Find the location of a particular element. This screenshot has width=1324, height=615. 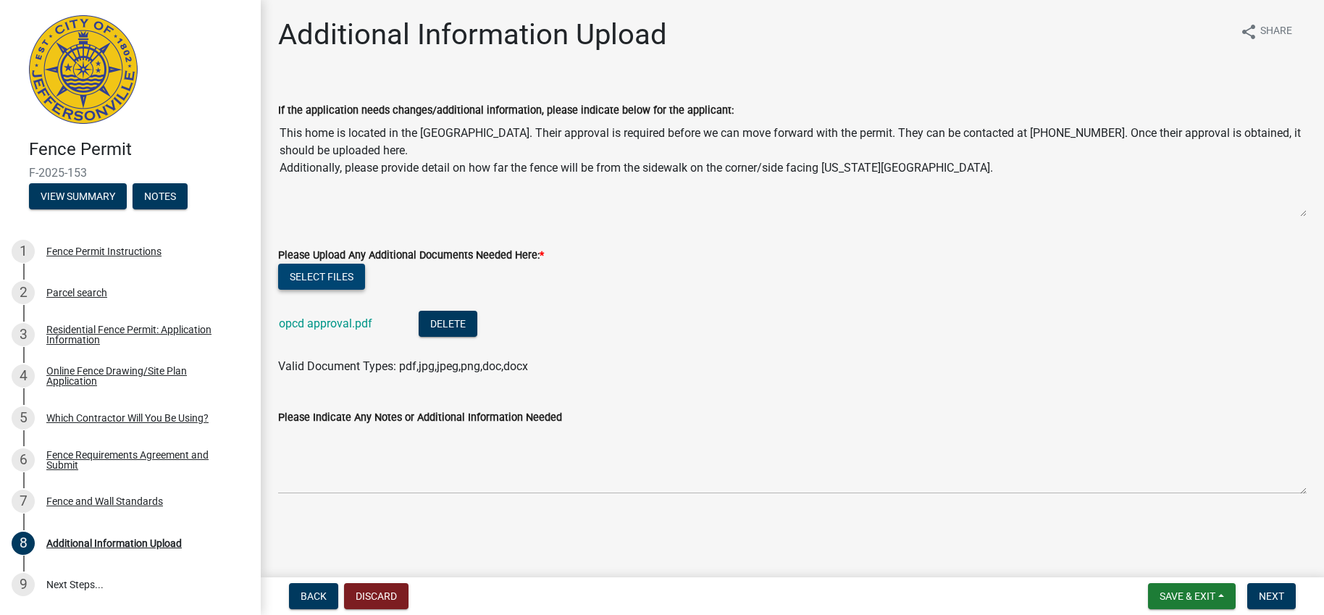

div: Which Contractor Will You Be Using? is located at coordinates (127, 418).